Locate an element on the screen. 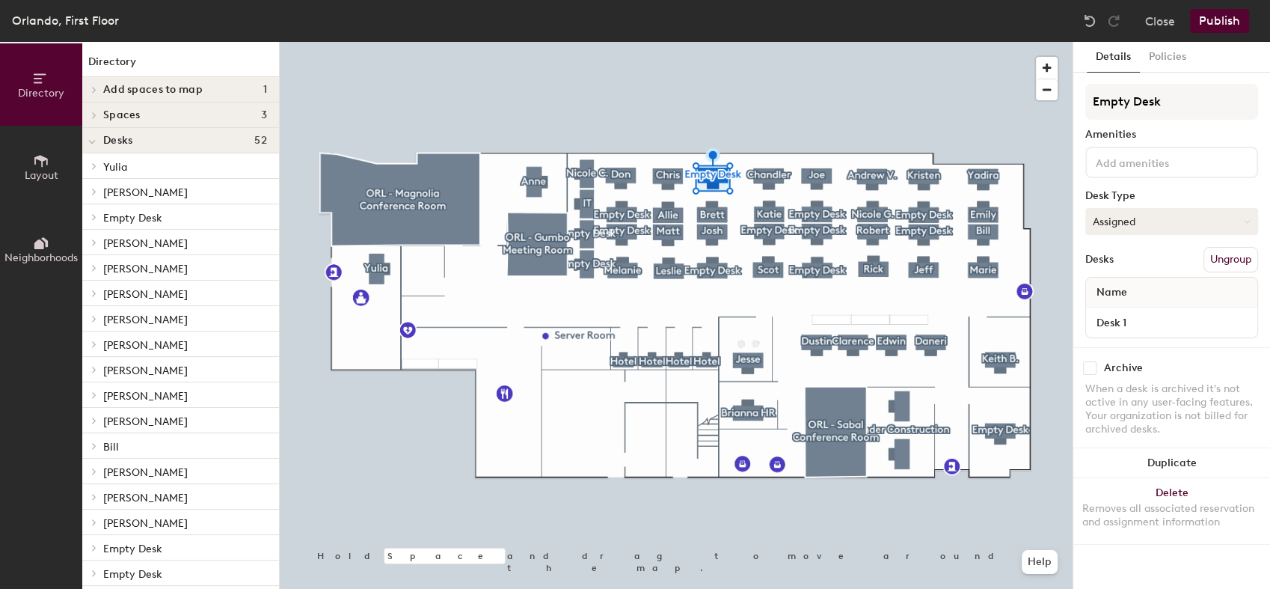 This screenshot has width=1270, height=589. span: Layout is located at coordinates (41, 175).